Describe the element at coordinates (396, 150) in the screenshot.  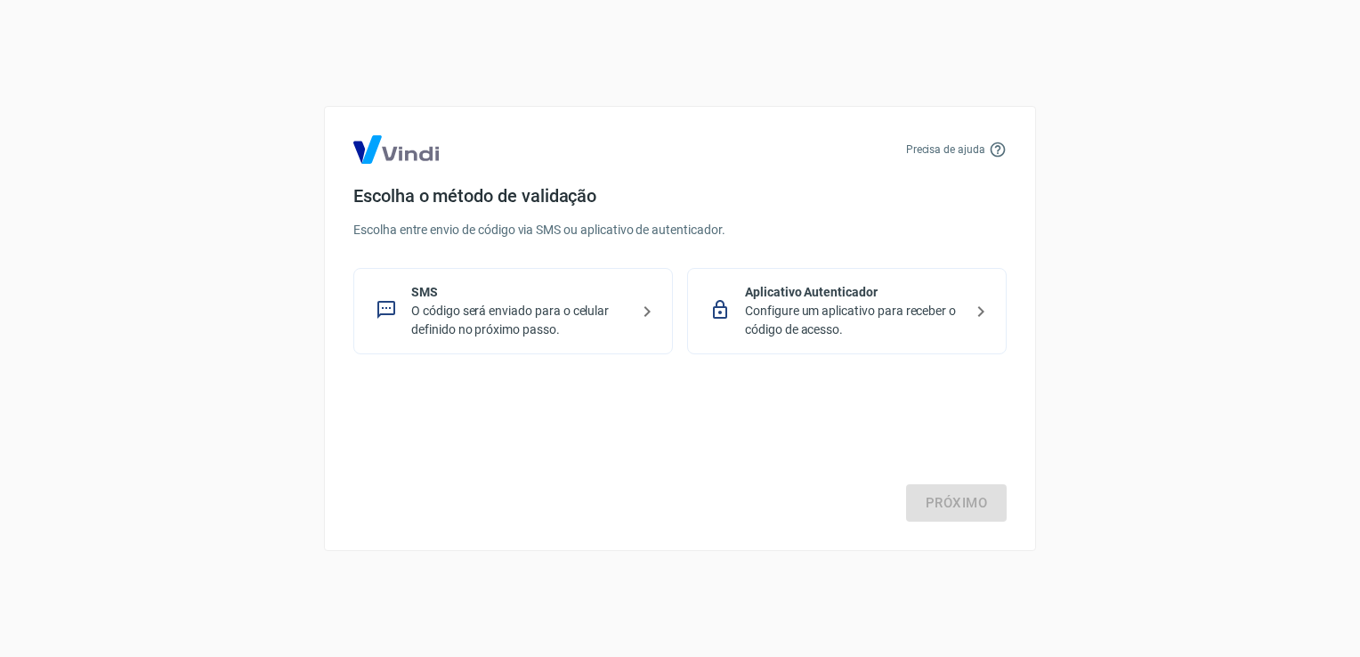
I see `img: Logo Vind` at that location.